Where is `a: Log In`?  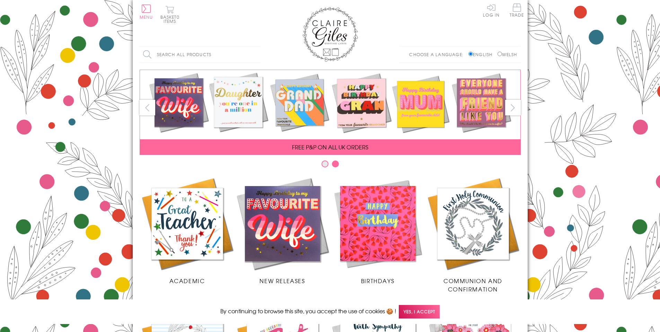
a: Log In is located at coordinates (492, 10).